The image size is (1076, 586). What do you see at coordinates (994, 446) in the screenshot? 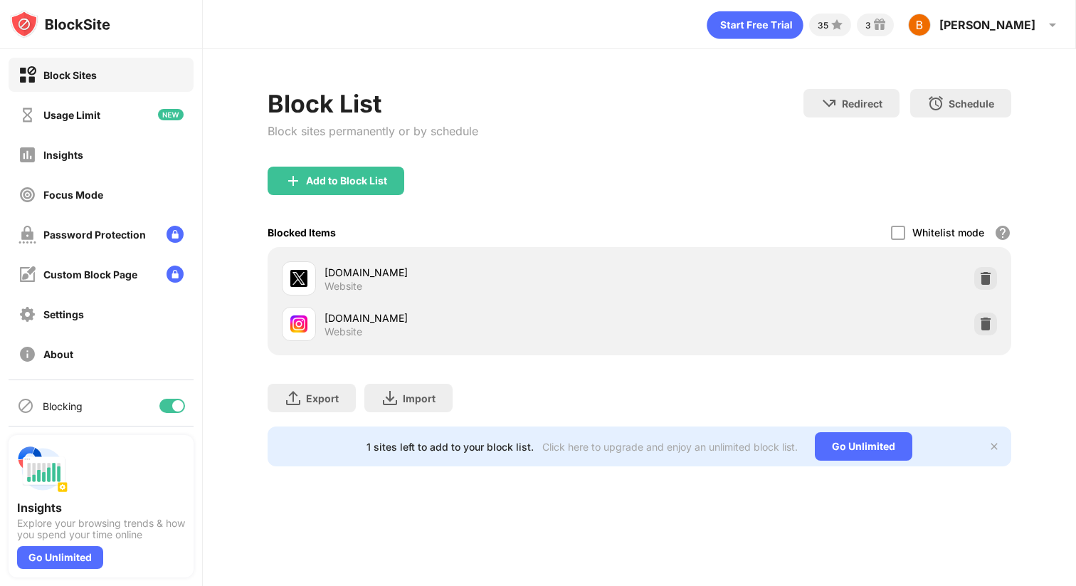
I see `img: x-button.svg` at bounding box center [994, 446].